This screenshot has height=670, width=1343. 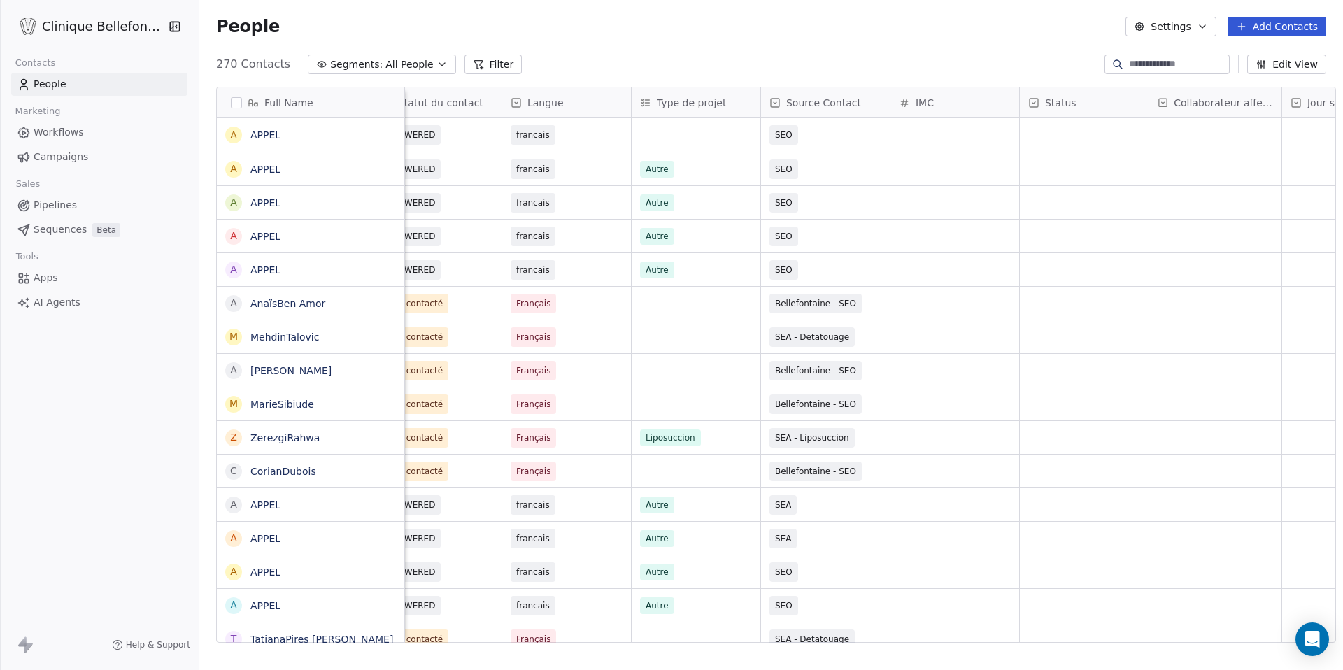 I want to click on span: Campaigns, so click(x=61, y=157).